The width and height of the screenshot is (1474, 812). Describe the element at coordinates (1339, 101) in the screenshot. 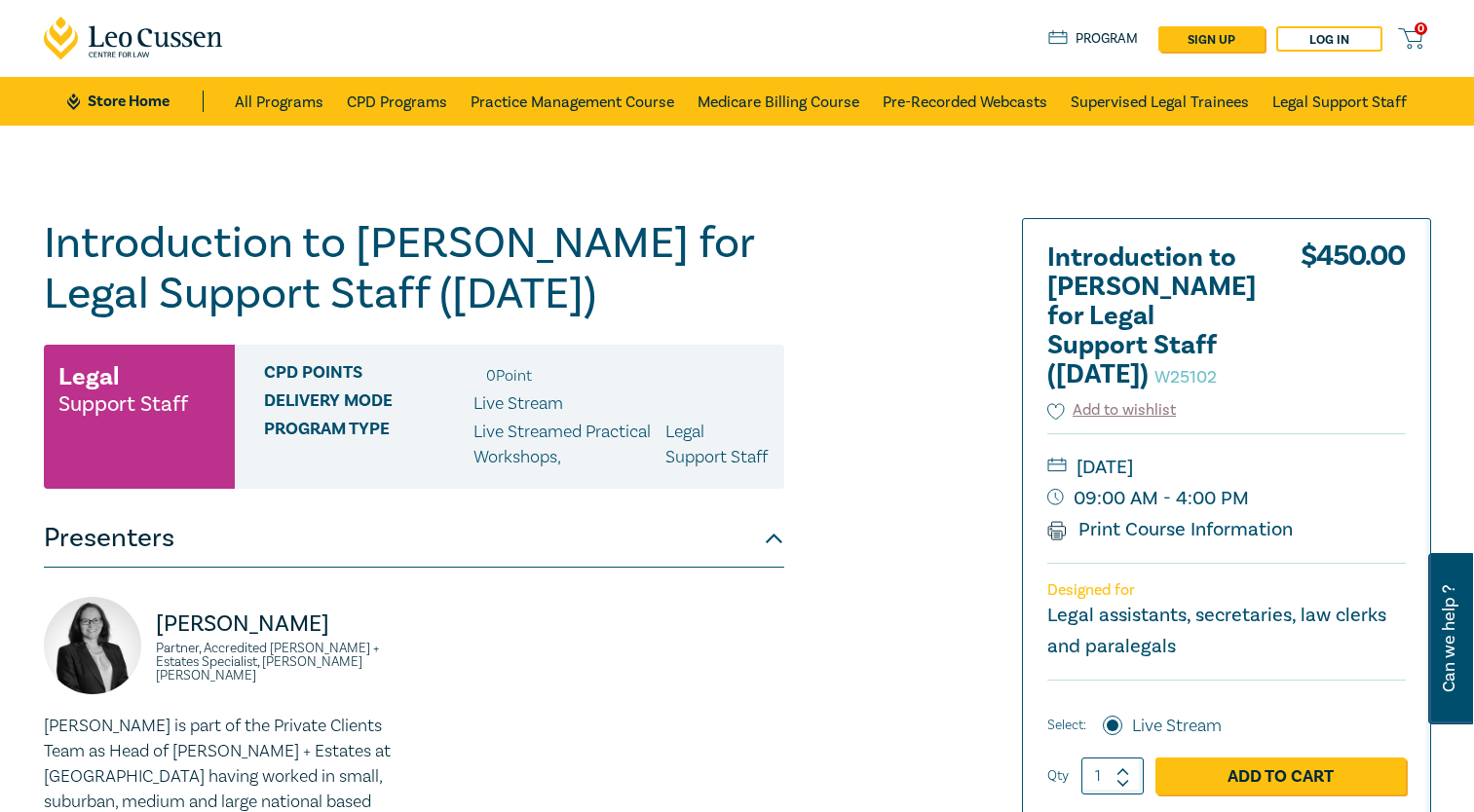

I see `a: Legal Support Staff` at that location.